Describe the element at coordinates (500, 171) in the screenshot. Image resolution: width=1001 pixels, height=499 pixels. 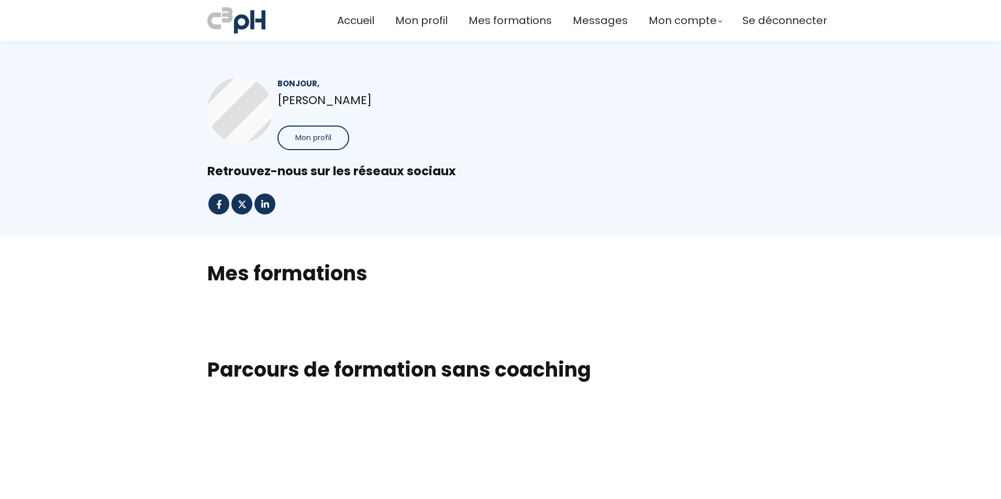
I see `div: Retrouvez-nous sur les réseaux sociaux` at that location.